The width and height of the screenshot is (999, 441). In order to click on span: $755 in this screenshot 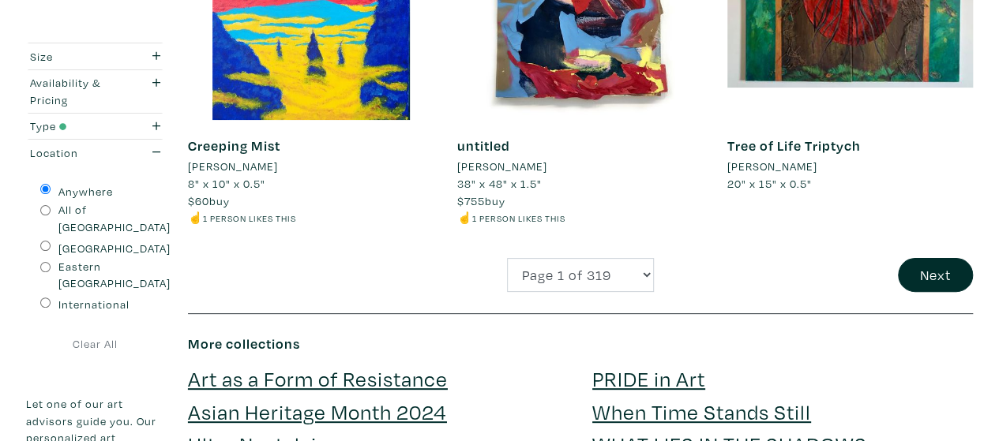, I will do `click(471, 201)`.